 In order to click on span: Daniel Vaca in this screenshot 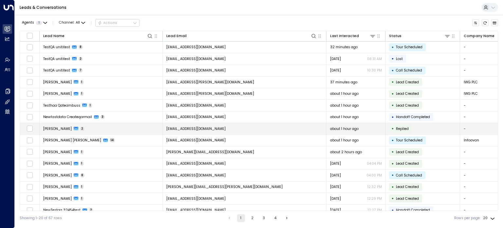, I will do `click(57, 175)`.